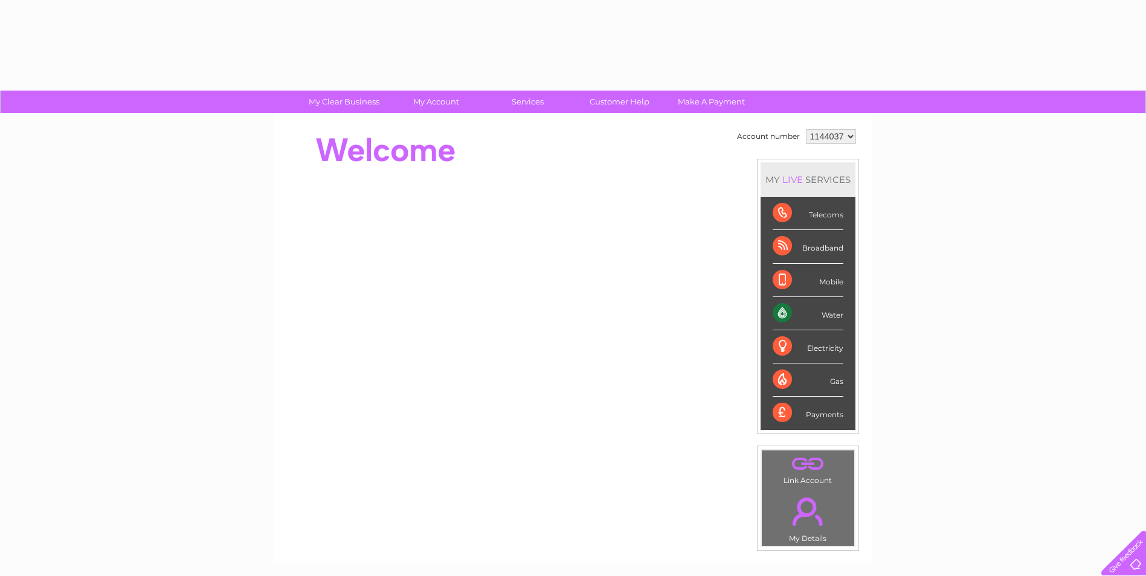 This screenshot has width=1146, height=576. What do you see at coordinates (807, 413) in the screenshot?
I see `div: Payments` at bounding box center [807, 413].